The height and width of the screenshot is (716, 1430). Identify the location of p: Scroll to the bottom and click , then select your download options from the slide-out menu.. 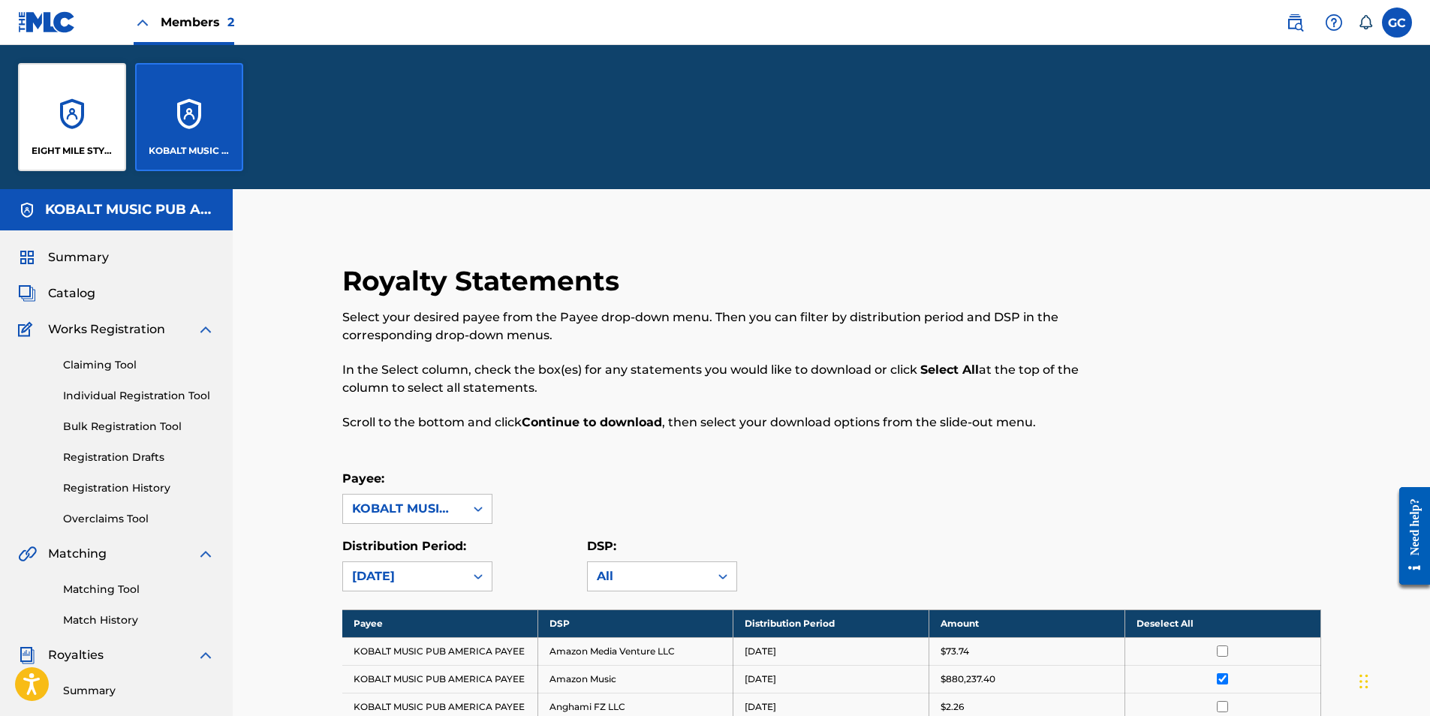
(719, 423).